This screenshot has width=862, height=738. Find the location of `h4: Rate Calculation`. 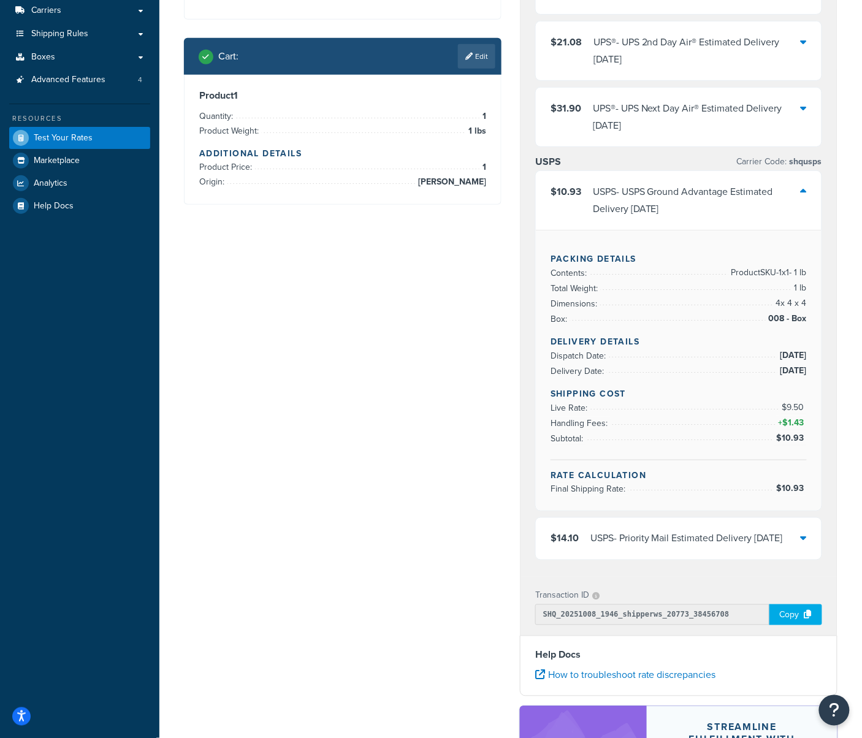

h4: Rate Calculation is located at coordinates (679, 475).